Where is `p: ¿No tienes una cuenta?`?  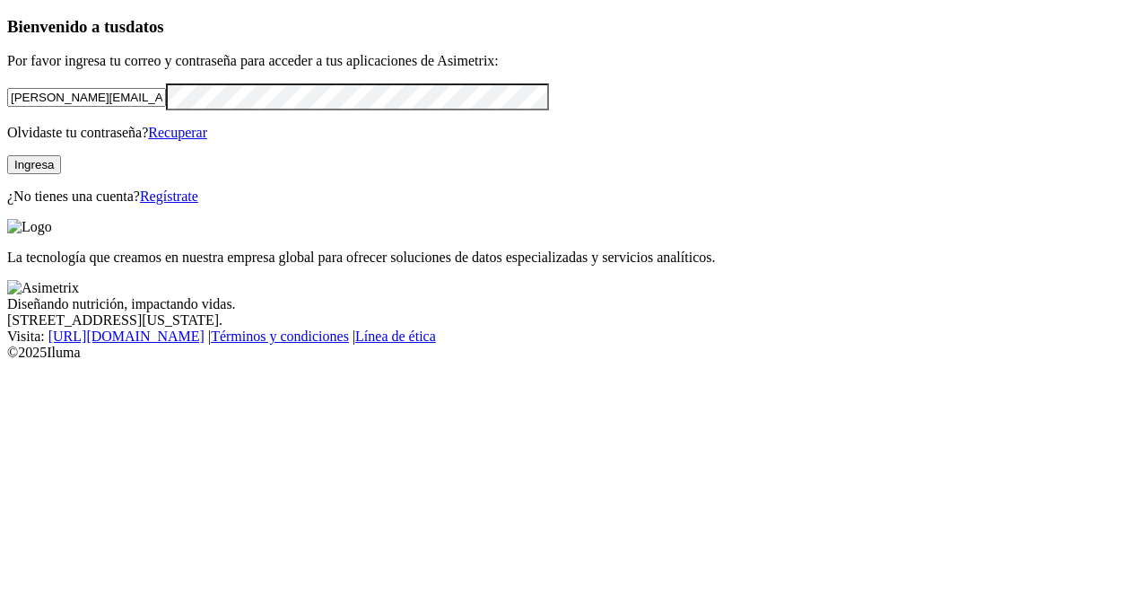 p: ¿No tienes una cuenta? is located at coordinates (571, 197).